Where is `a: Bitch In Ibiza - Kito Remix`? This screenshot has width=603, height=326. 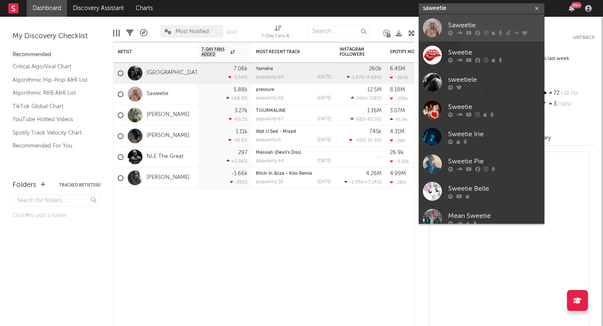 a: Bitch In Ibiza - Kito Remix is located at coordinates (284, 173).